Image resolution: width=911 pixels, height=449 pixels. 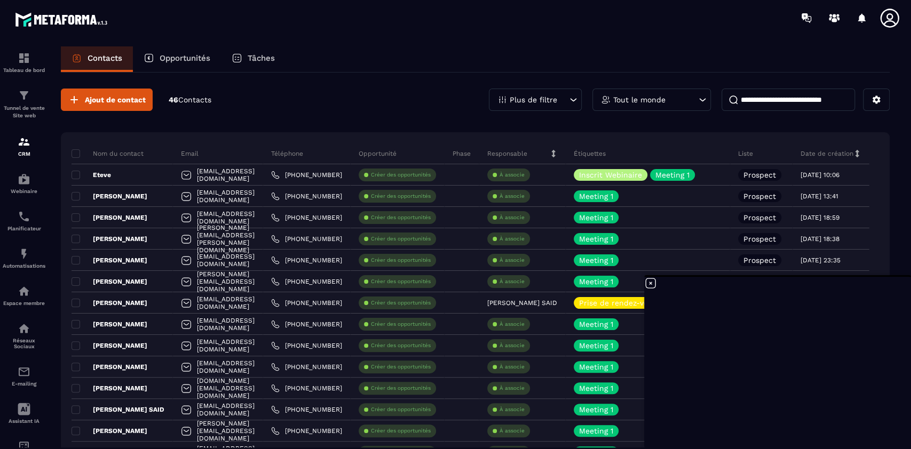 I want to click on p: Responsable, so click(x=507, y=154).